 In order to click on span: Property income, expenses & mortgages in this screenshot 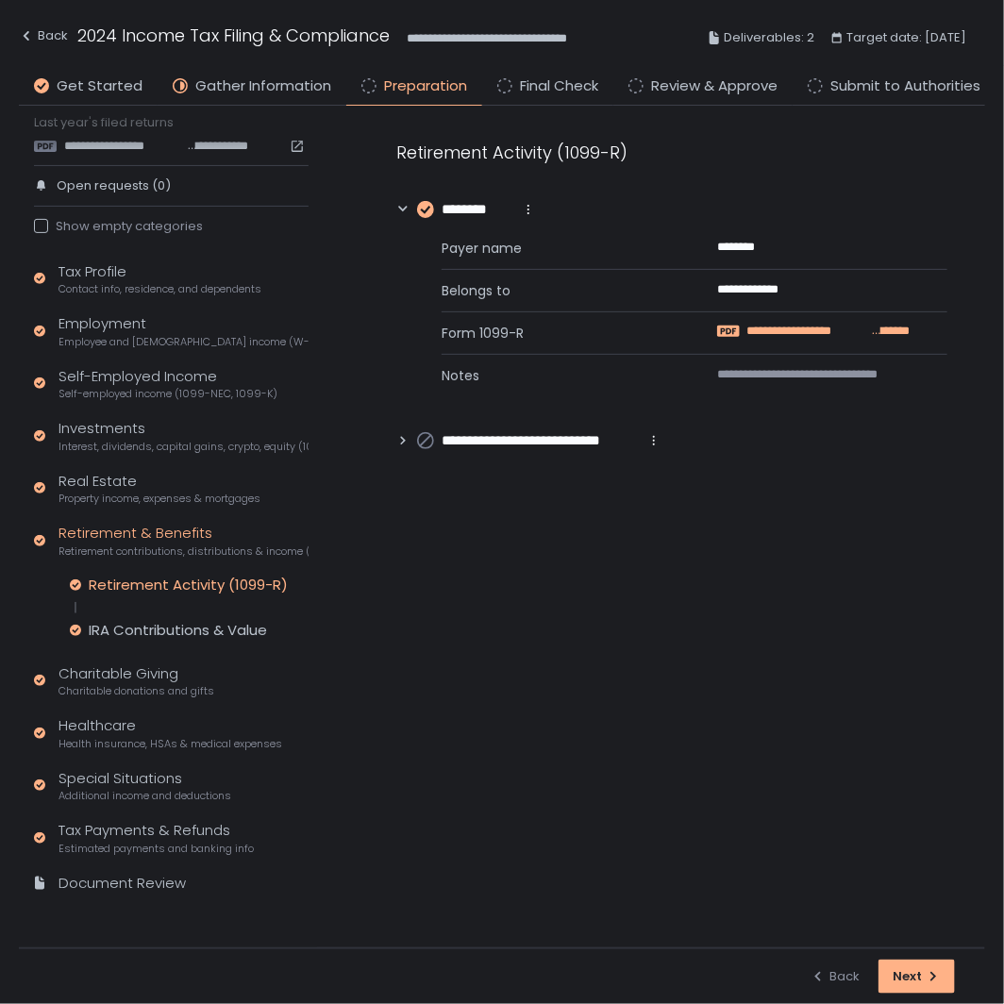, I will do `click(159, 498)`.